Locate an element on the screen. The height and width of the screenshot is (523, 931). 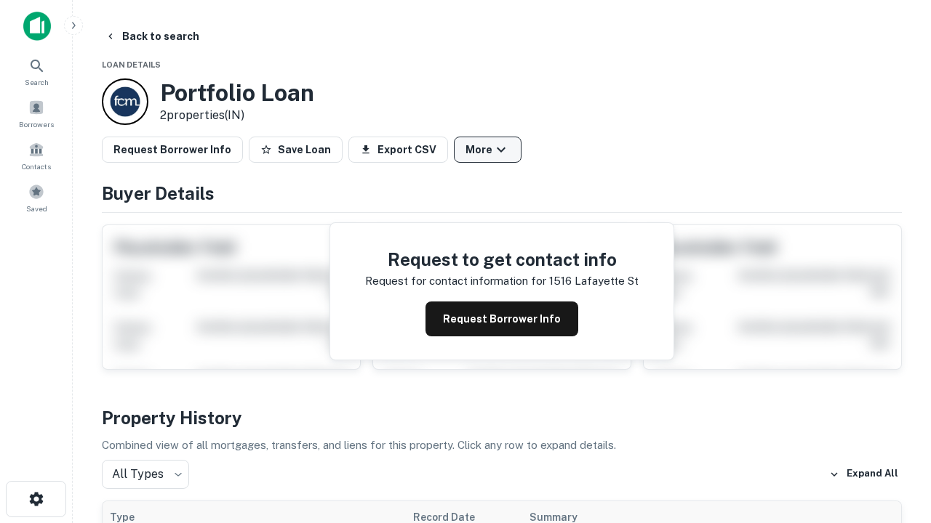
button: Save Loan is located at coordinates (295, 150).